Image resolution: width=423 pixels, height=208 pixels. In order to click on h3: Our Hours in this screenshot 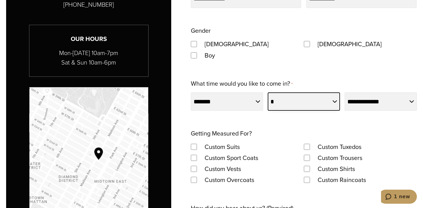, I will do `click(89, 39)`.